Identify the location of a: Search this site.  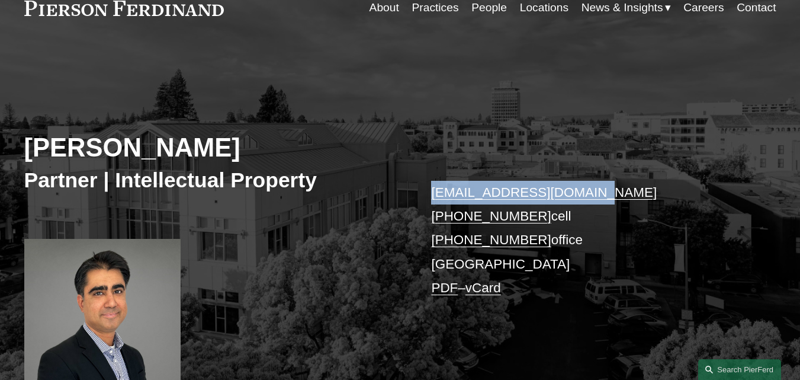
(740, 369).